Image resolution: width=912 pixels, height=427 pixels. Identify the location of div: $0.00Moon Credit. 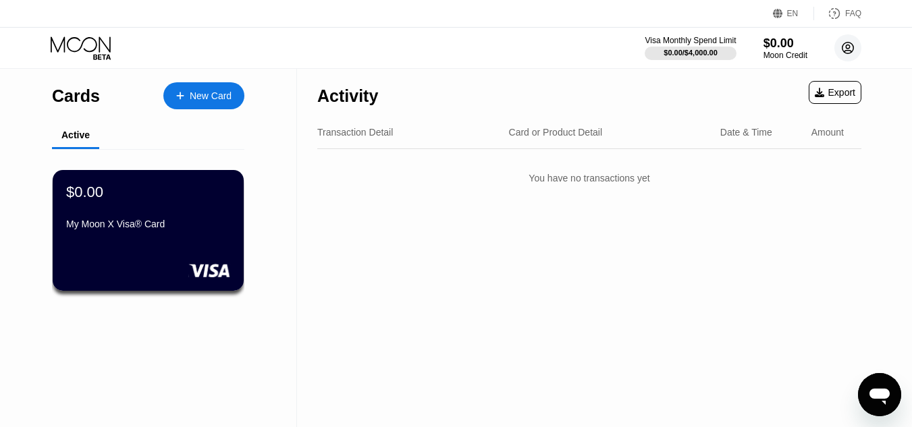
(785, 48).